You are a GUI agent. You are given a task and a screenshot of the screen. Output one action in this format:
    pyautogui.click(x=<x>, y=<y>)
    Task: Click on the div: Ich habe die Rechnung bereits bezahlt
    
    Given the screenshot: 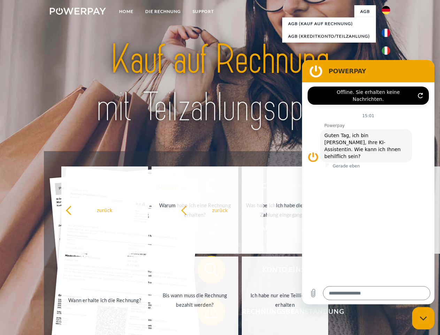 What is the action you would take?
    pyautogui.click(x=310, y=210)
    